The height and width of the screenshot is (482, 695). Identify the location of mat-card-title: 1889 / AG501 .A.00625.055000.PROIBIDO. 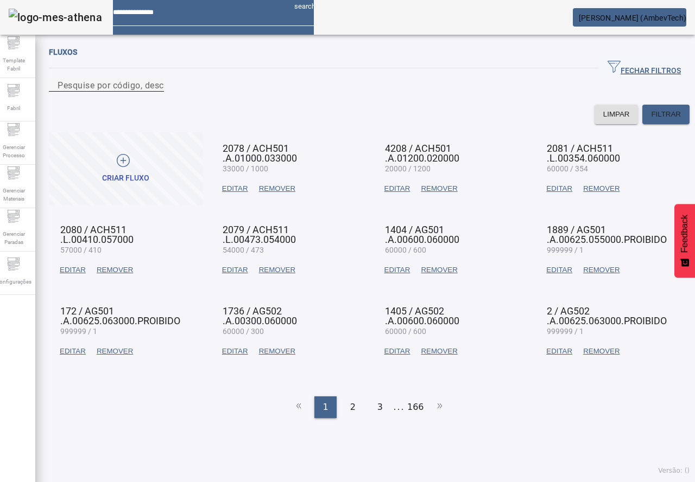
(612, 235).